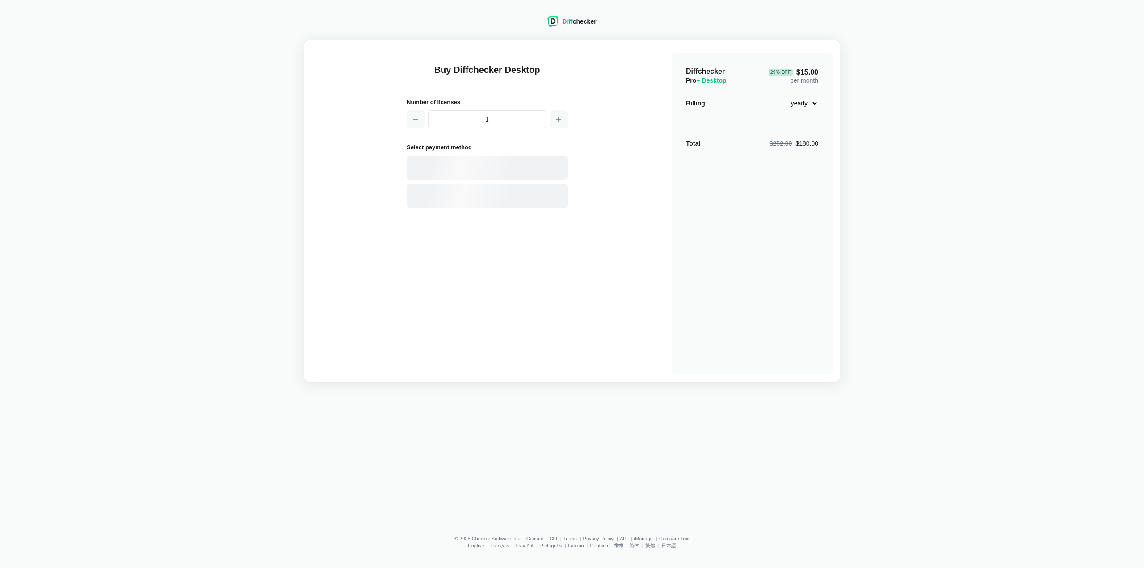  What do you see at coordinates (550, 546) in the screenshot?
I see `a: Português` at bounding box center [550, 546].